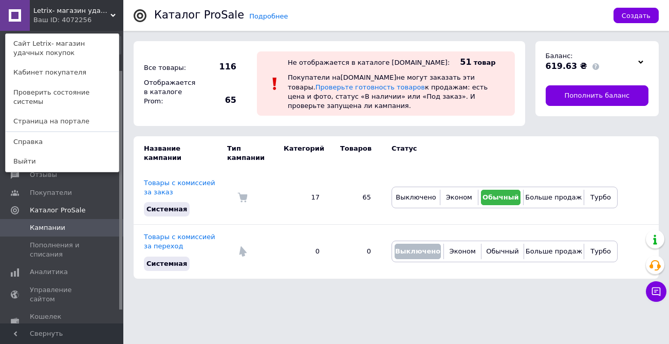 The width and height of the screenshot is (669, 344). What do you see at coordinates (250, 153) in the screenshot?
I see `td: Тип кампании` at bounding box center [250, 153].